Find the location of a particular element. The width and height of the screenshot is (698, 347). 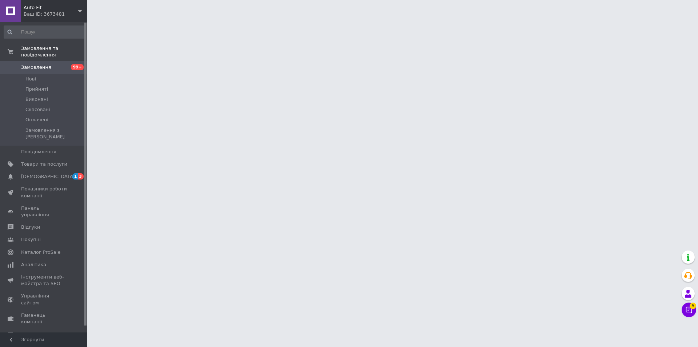

span: Гаманець компанії is located at coordinates (44, 318).